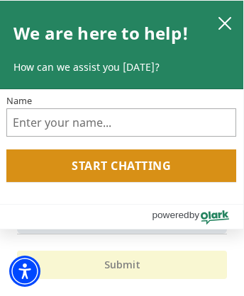 This screenshot has height=296, width=244. Describe the element at coordinates (121, 101) in the screenshot. I see `label: Name` at that location.